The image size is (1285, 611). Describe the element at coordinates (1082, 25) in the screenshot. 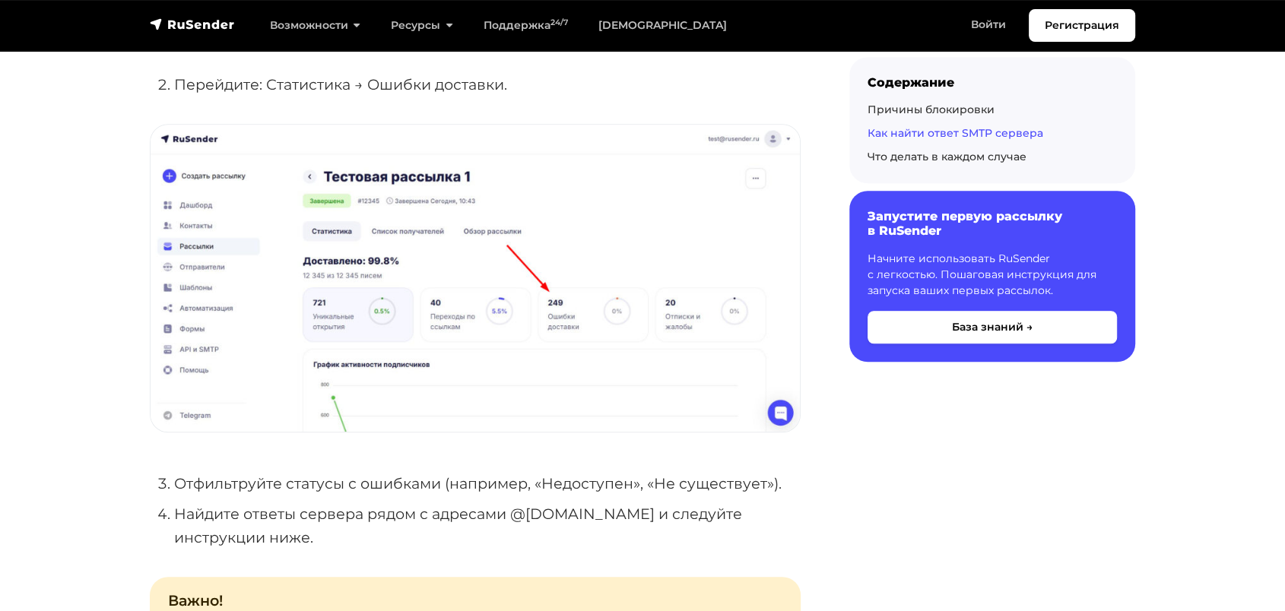

I see `a: Регистрация` at that location.